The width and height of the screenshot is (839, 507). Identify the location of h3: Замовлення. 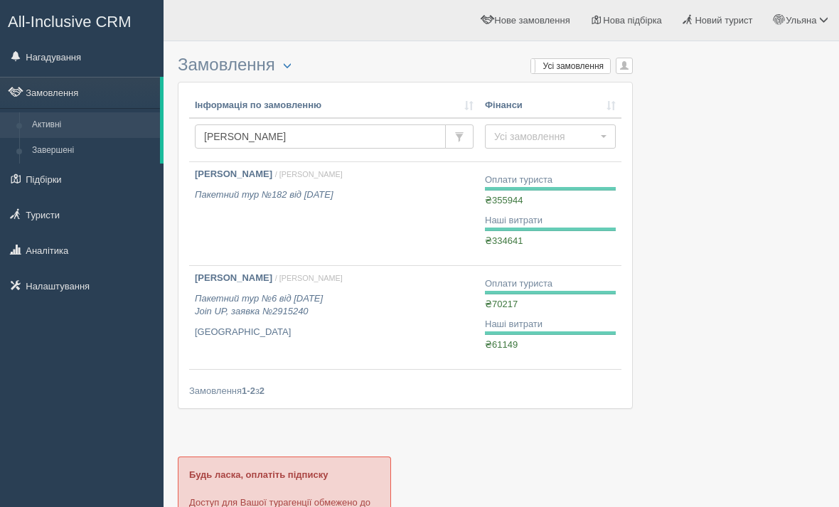
(405, 65).